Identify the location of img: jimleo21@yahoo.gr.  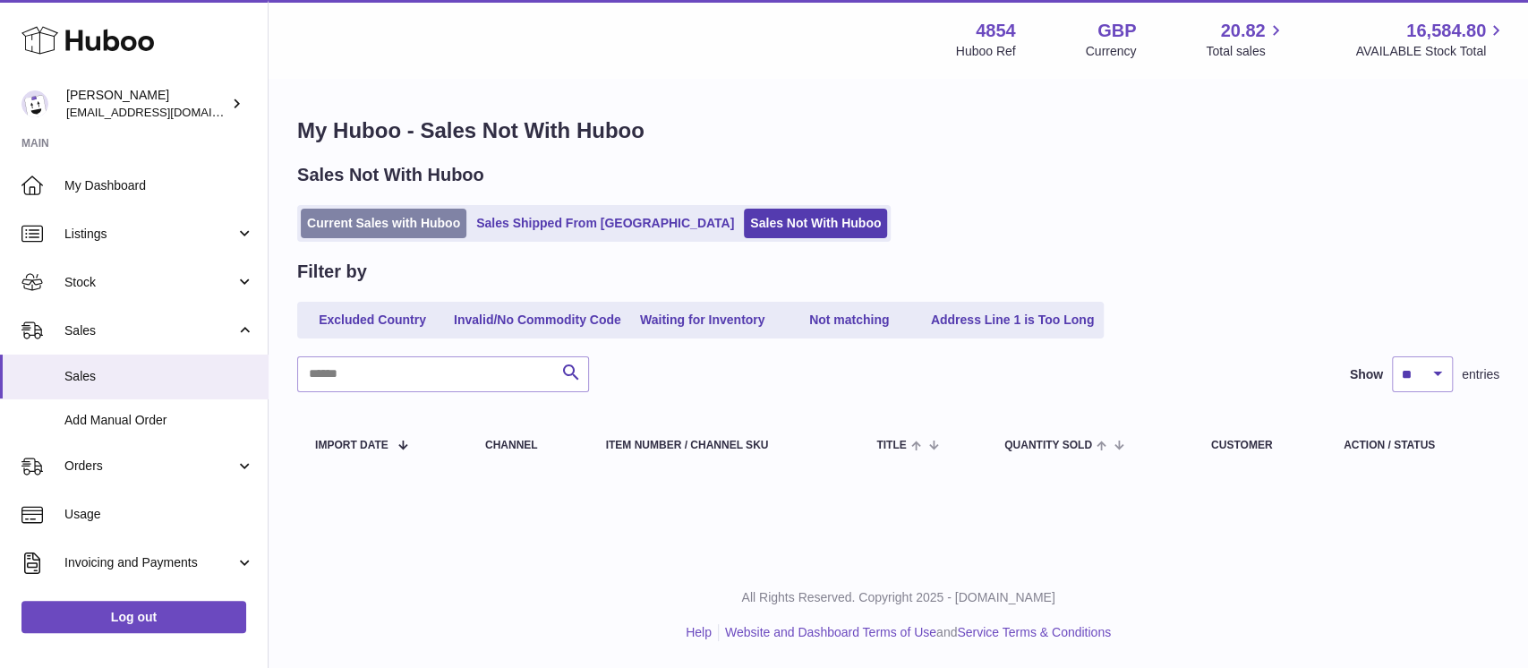
(35, 104).